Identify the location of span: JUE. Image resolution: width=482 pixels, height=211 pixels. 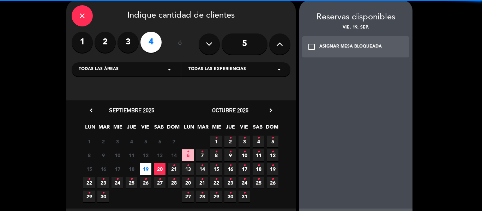
(131, 129).